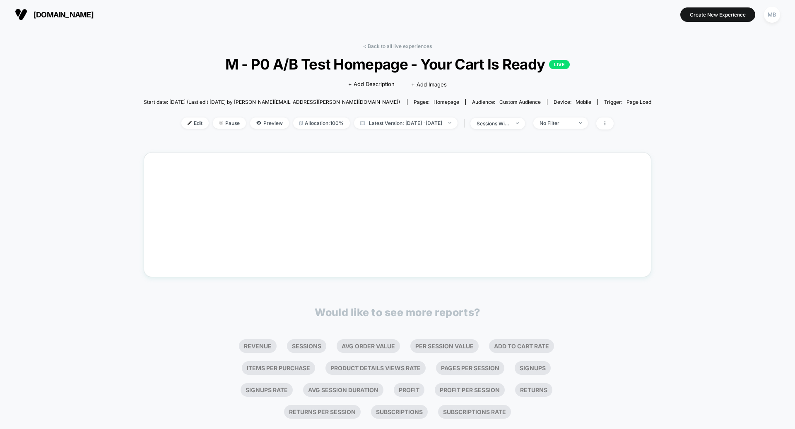 This screenshot has width=795, height=429. I want to click on li: Product Details Views Rate, so click(375, 368).